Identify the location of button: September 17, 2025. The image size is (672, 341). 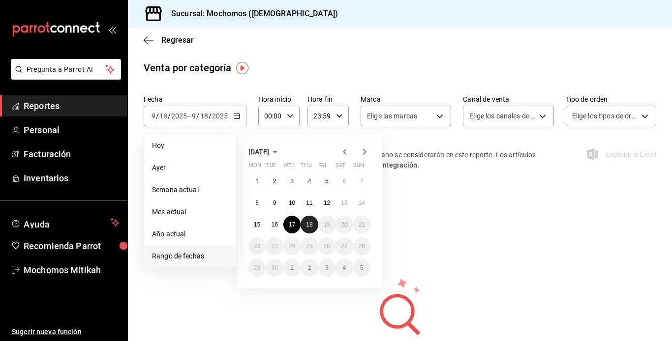
(292, 225).